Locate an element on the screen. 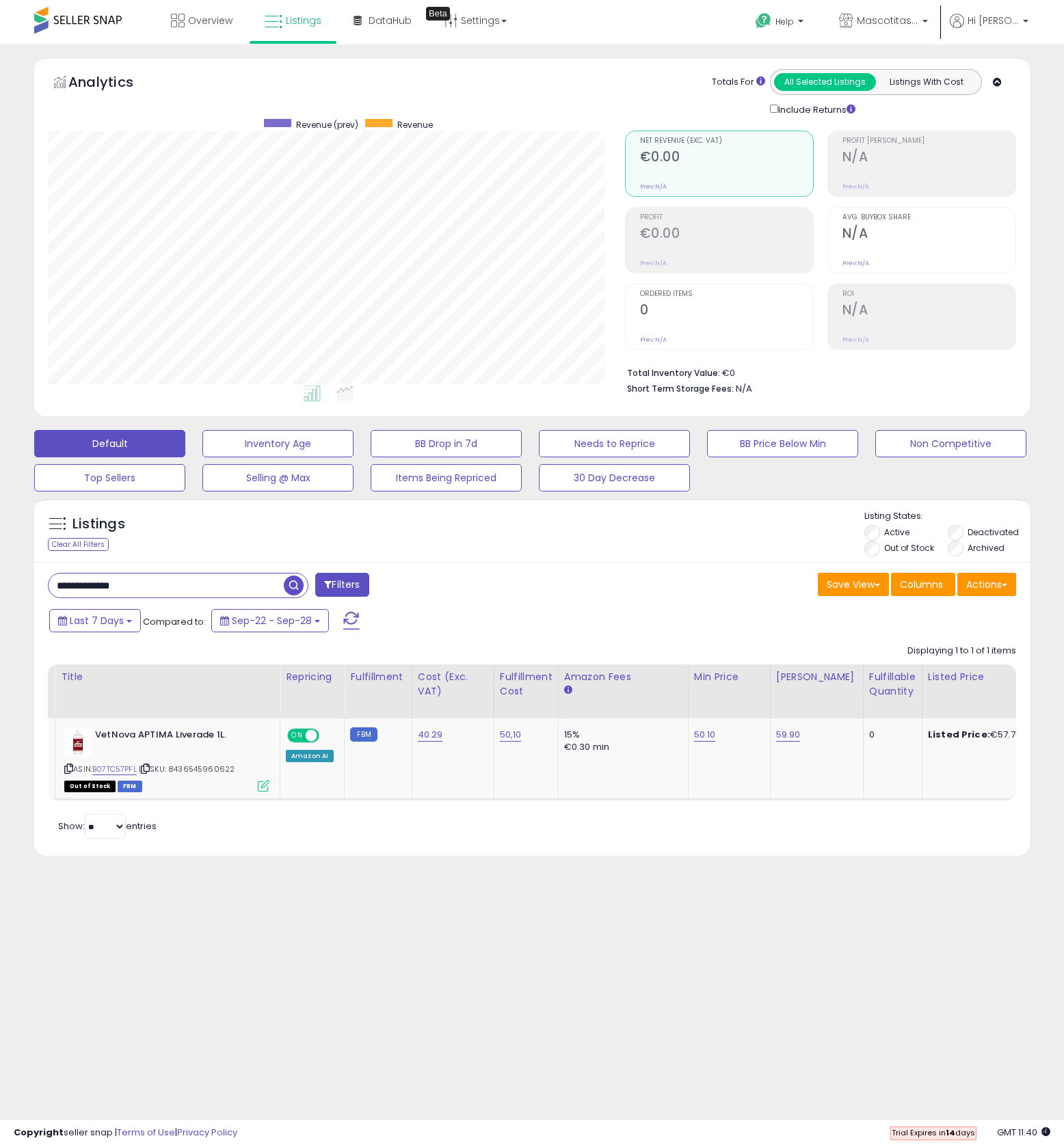  button: Needs to Reprice is located at coordinates (614, 443).